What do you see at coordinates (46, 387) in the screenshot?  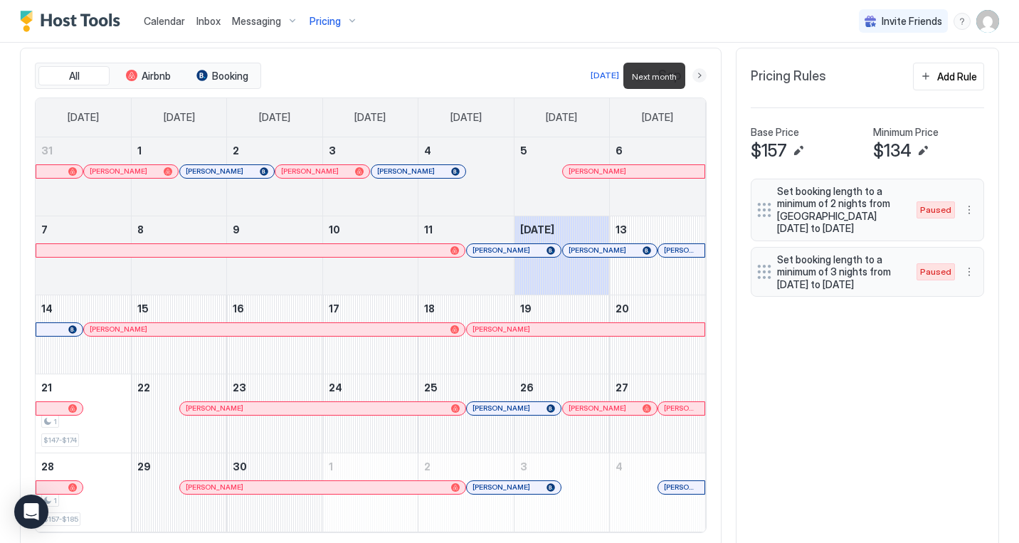 I see `span: 21` at bounding box center [46, 387].